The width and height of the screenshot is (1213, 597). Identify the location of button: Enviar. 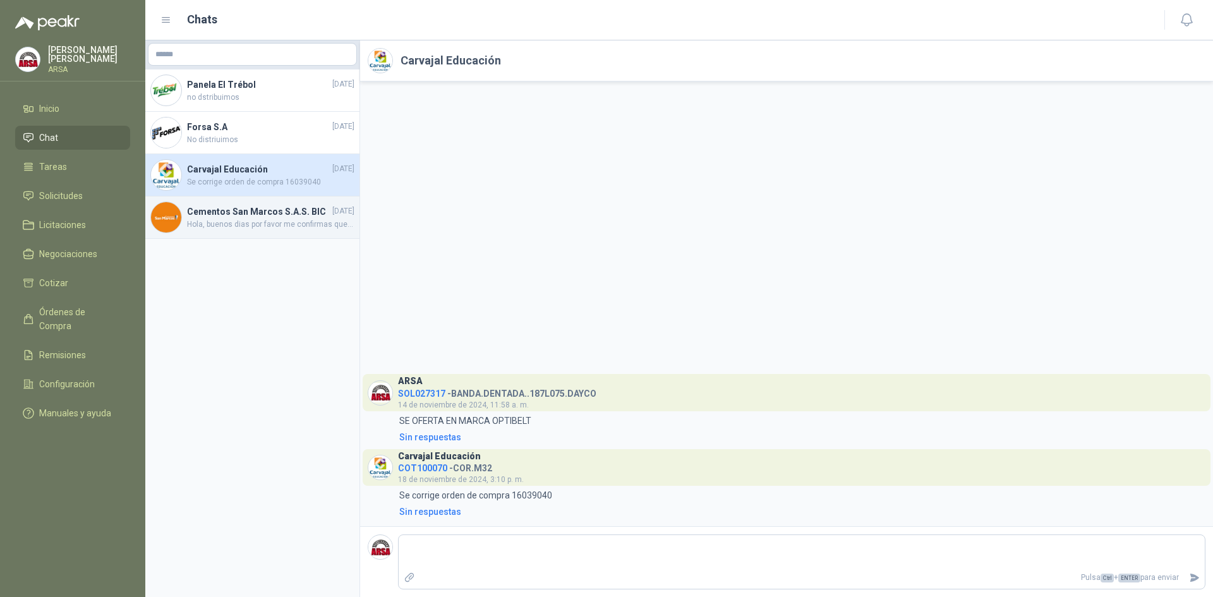
(1194, 578).